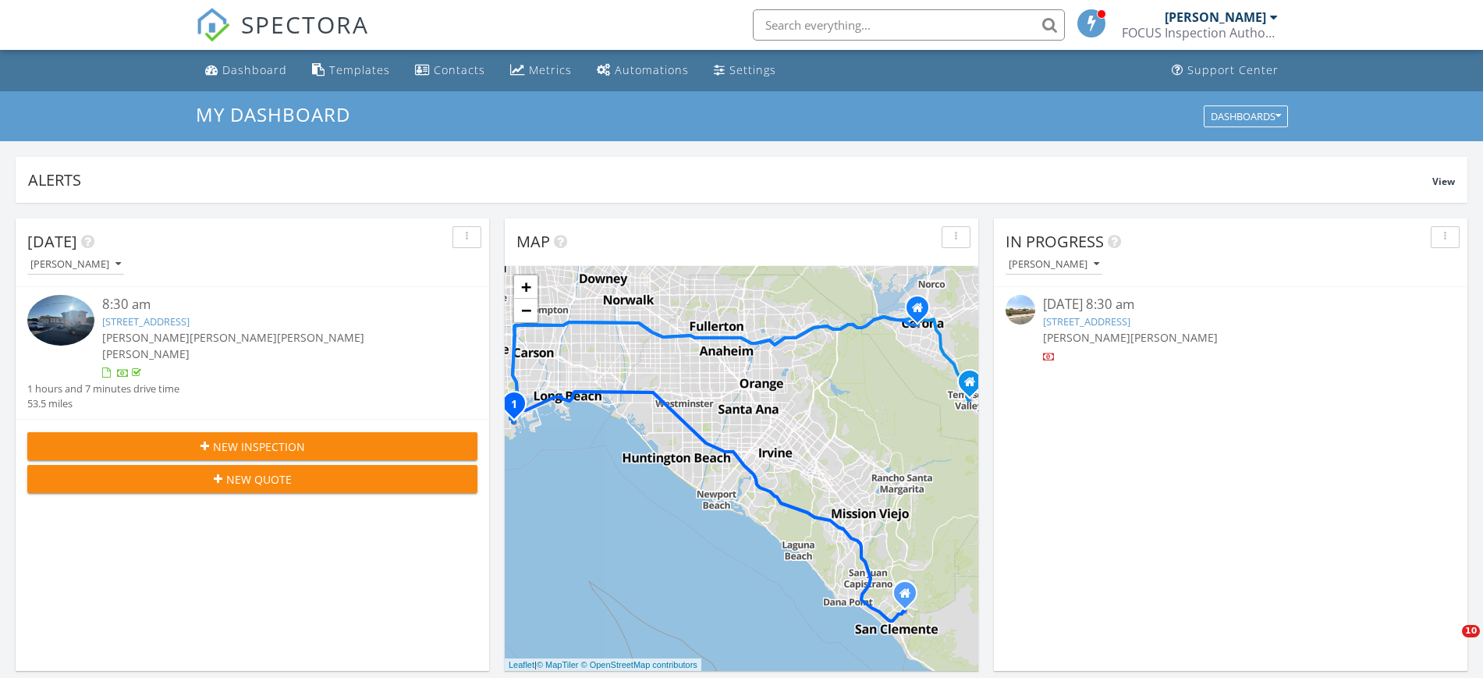  I want to click on button: New Inspection, so click(252, 446).